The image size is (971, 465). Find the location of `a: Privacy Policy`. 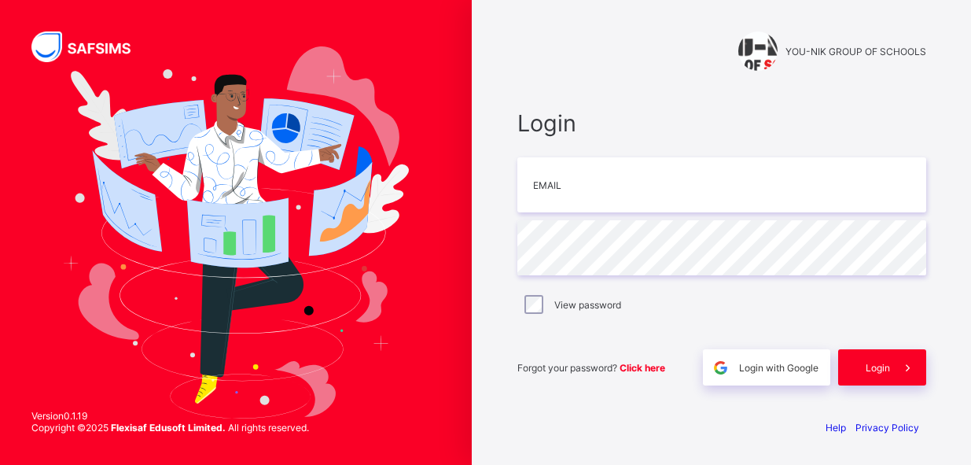

a: Privacy Policy is located at coordinates (887, 427).